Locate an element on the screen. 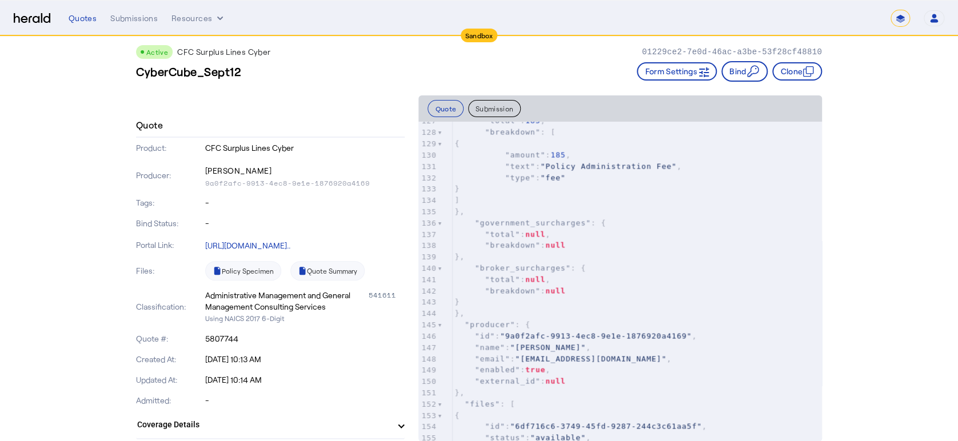 The height and width of the screenshot is (441, 958). div: 147 is located at coordinates (427, 348).